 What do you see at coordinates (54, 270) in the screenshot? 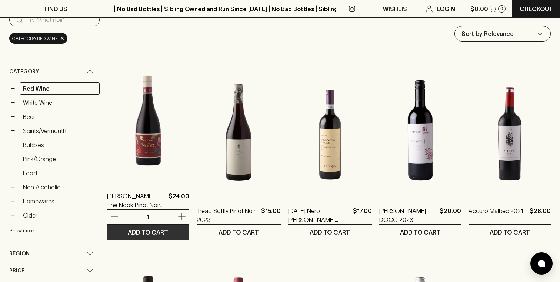
I see `div: Price` at bounding box center [54, 270].